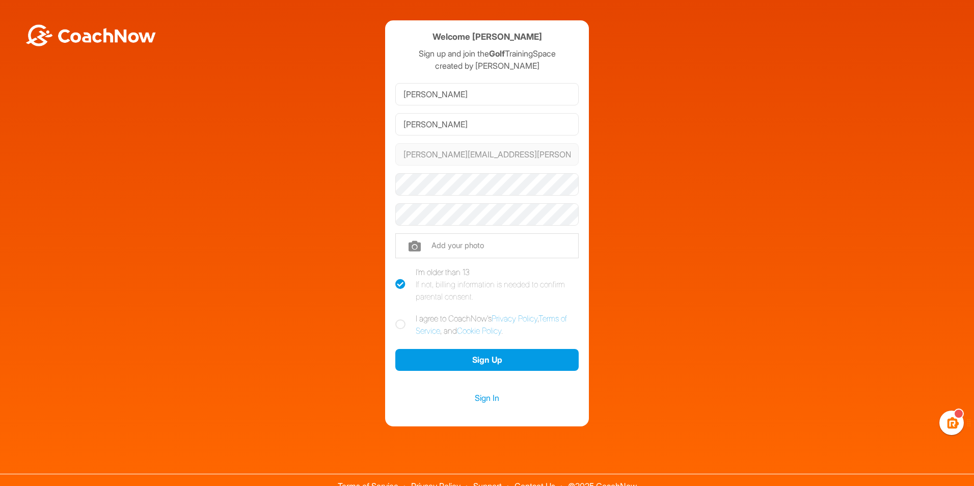 Image resolution: width=974 pixels, height=486 pixels. What do you see at coordinates (479, 331) in the screenshot?
I see `a: Cookie Policy` at bounding box center [479, 331].